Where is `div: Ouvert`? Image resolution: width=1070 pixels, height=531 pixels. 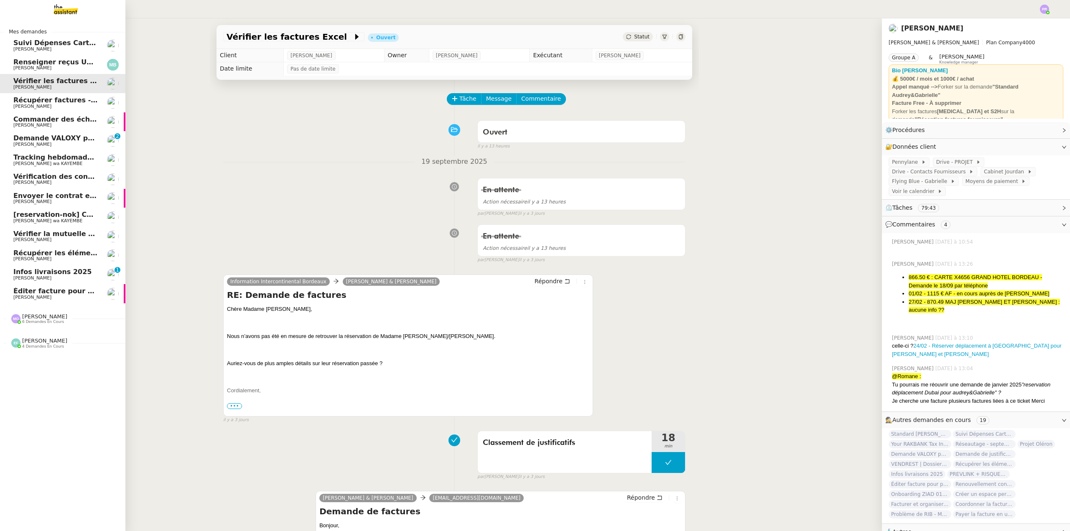
div: Ouvert is located at coordinates (386, 38).